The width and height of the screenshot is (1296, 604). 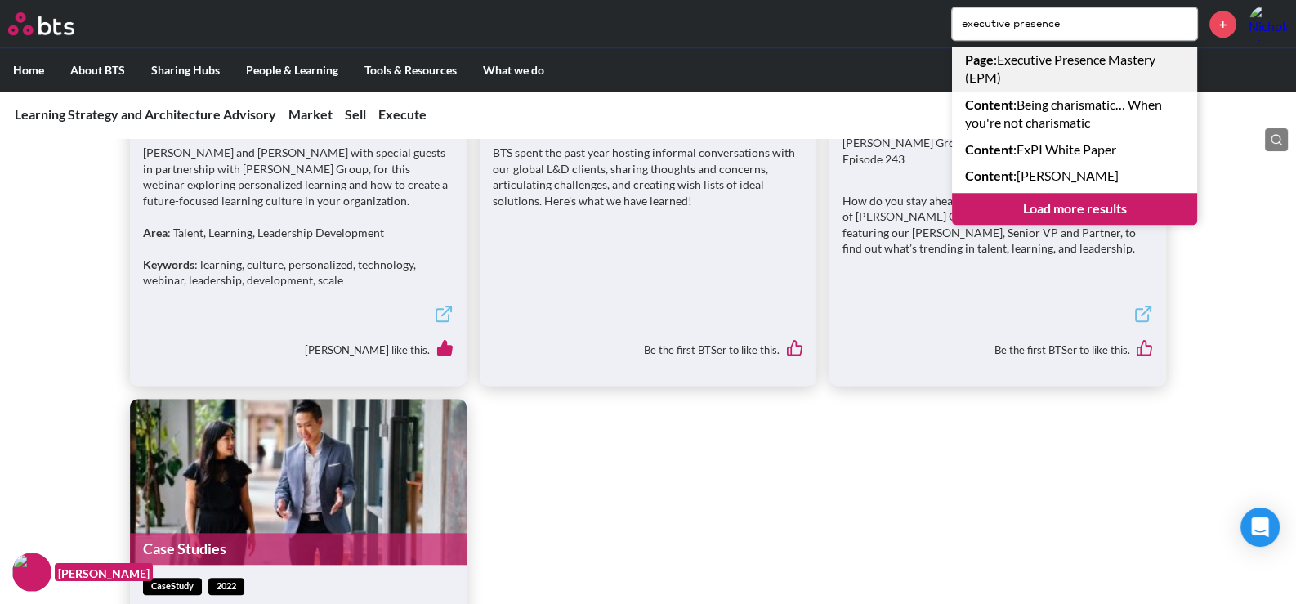 What do you see at coordinates (292, 70) in the screenshot?
I see `label: People & Learning` at bounding box center [292, 70].